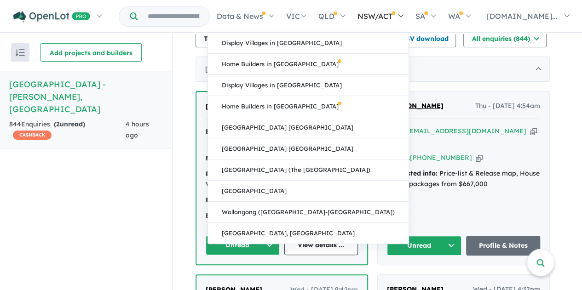 Image resolution: width=582 pixels, height=290 pixels. What do you see at coordinates (503, 246) in the screenshot?
I see `a: Profile & Notes` at bounding box center [503, 246].